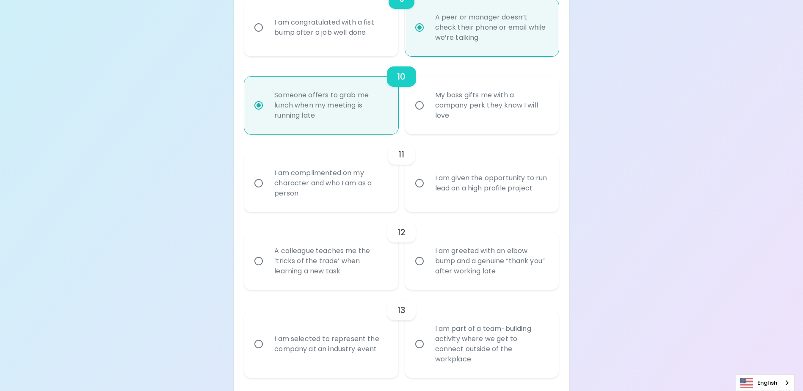 The image size is (803, 391). I want to click on h6: 13, so click(401, 310).